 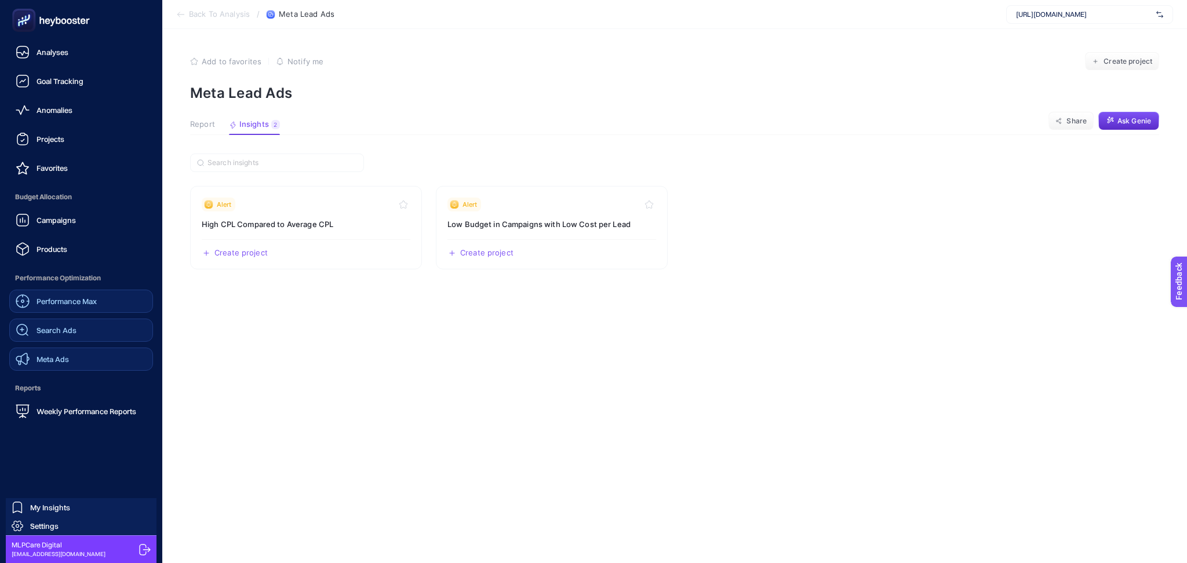 What do you see at coordinates (81, 220) in the screenshot?
I see `a: Campaigns` at bounding box center [81, 220].